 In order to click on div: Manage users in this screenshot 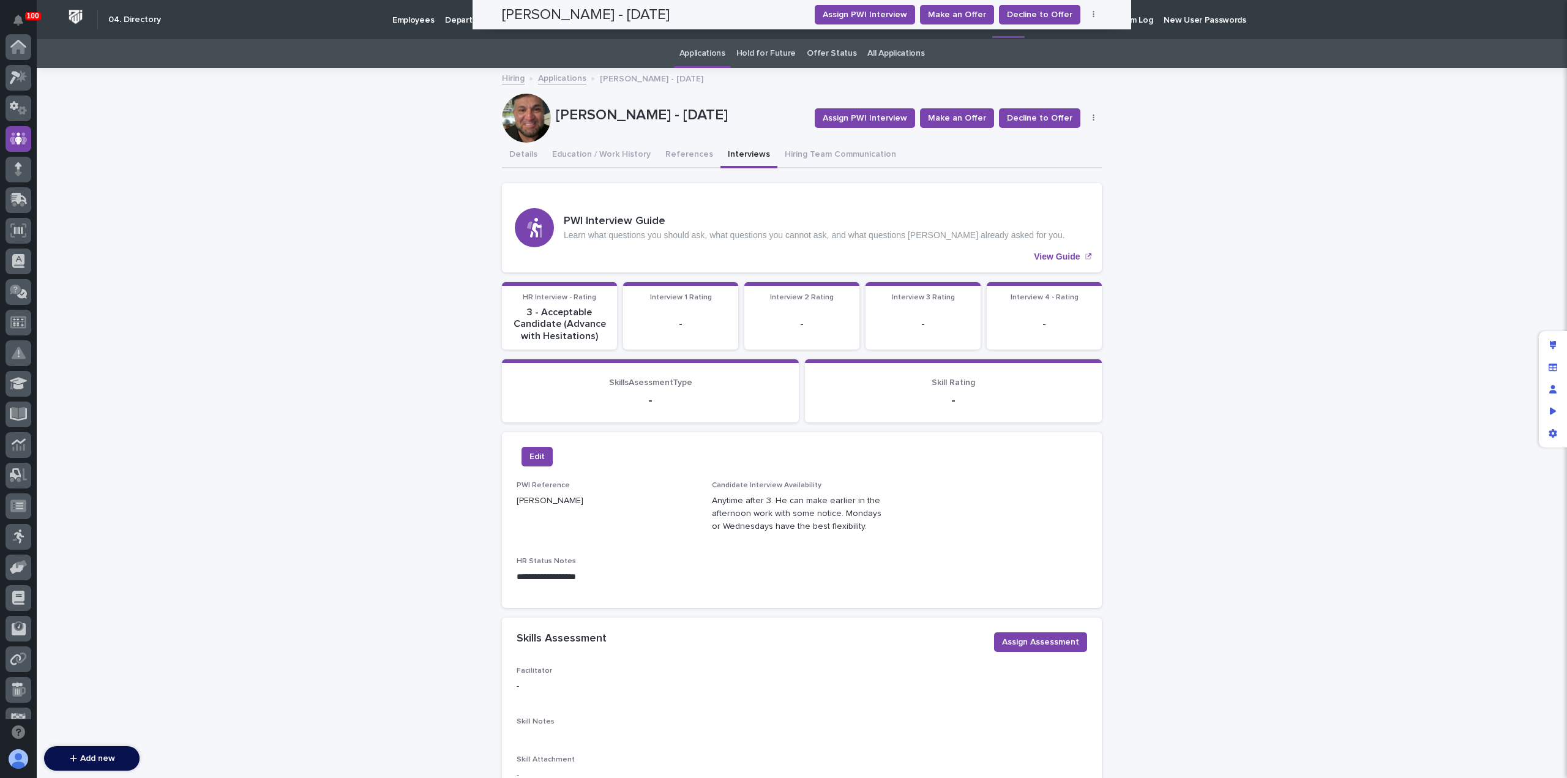, I will do `click(1553, 389)`.